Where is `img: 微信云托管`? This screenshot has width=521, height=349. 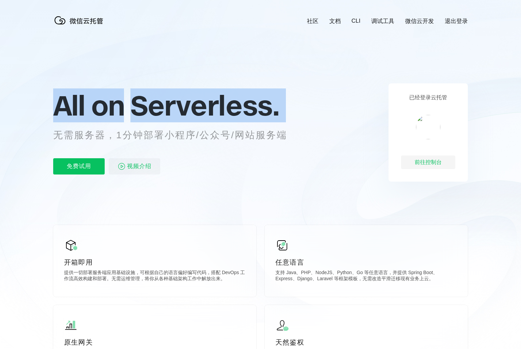 img: 微信云托管 is located at coordinates (80, 20).